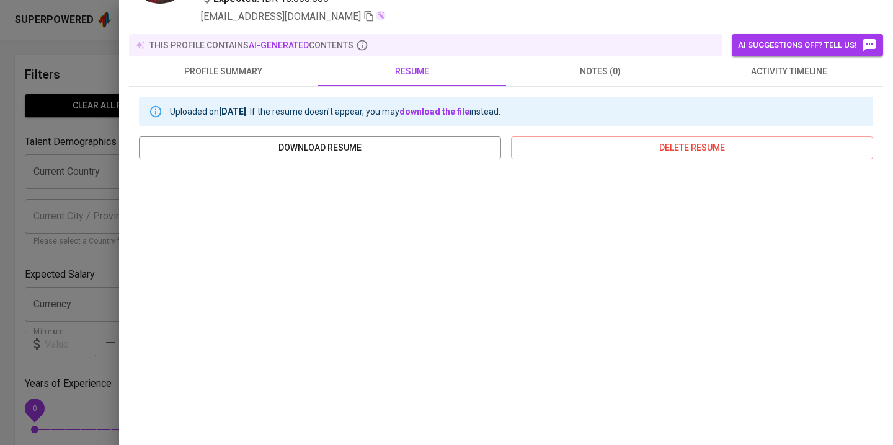 This screenshot has height=445, width=893. What do you see at coordinates (789, 71) in the screenshot?
I see `span: activity timeline` at bounding box center [789, 71].